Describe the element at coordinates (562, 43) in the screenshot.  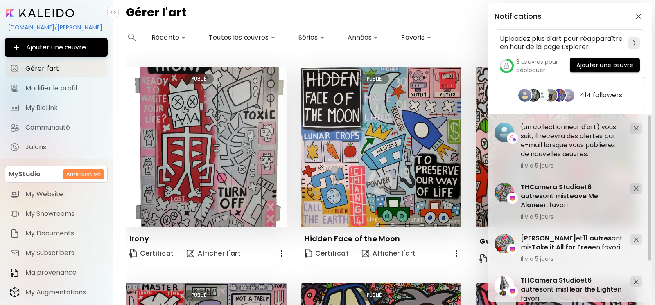
I see `h5: Uploadez plus d'art pour réapparaître en haut de la page Explorer.` at that location.